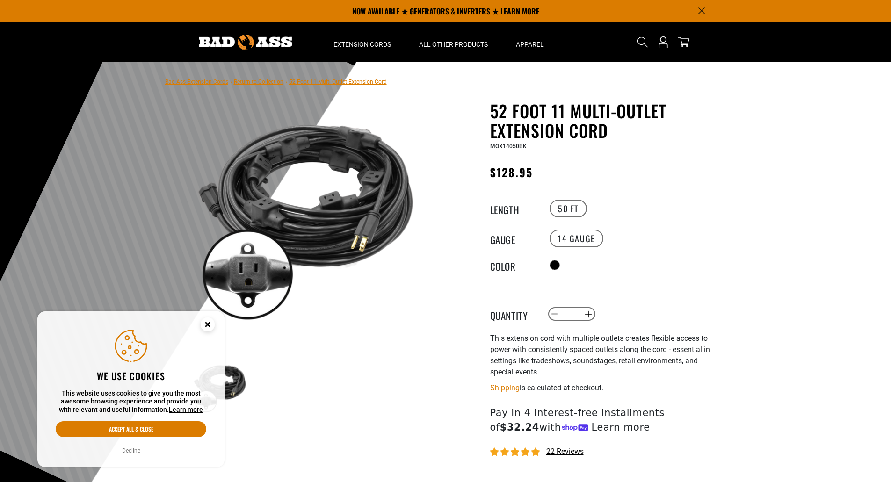 The width and height of the screenshot is (891, 482). What do you see at coordinates (530, 44) in the screenshot?
I see `span: Apparel` at bounding box center [530, 44].